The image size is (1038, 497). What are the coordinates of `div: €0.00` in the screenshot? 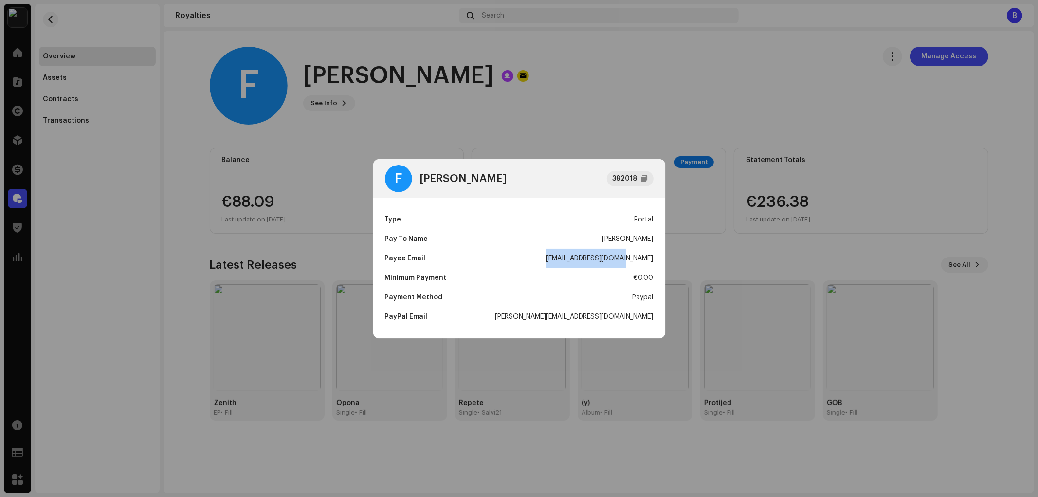 It's located at (644, 278).